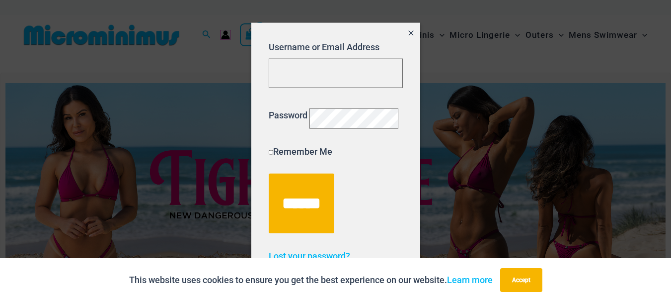 This screenshot has height=302, width=671. I want to click on p: This website uses cookies to ensure you get the best experience on our website., so click(311, 280).